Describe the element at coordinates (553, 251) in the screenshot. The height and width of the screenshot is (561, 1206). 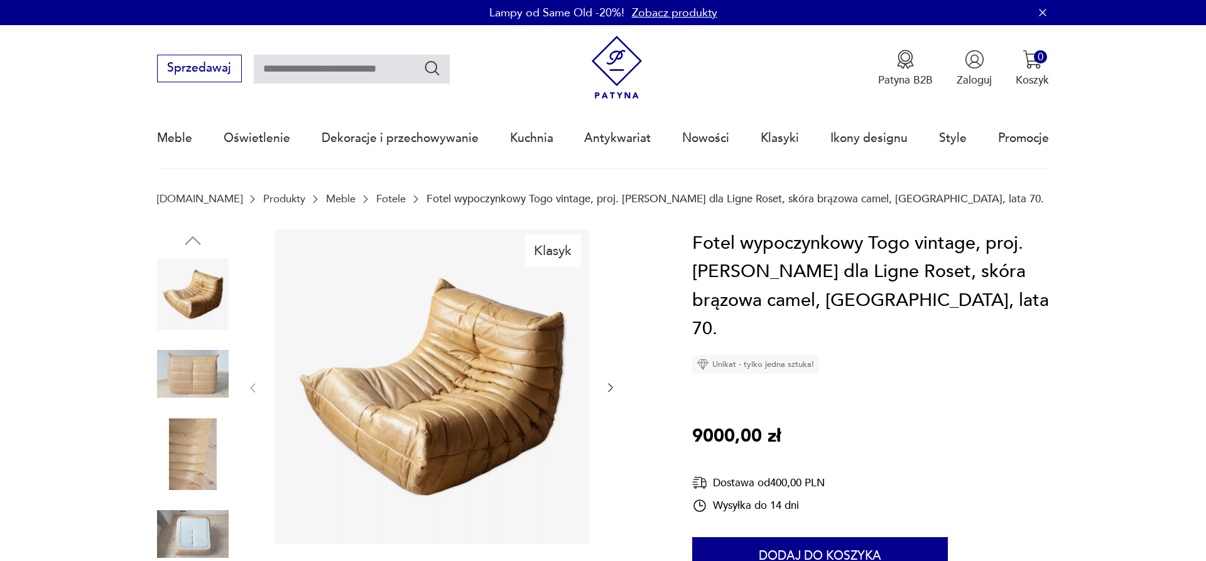
I see `div: Klasyk` at that location.